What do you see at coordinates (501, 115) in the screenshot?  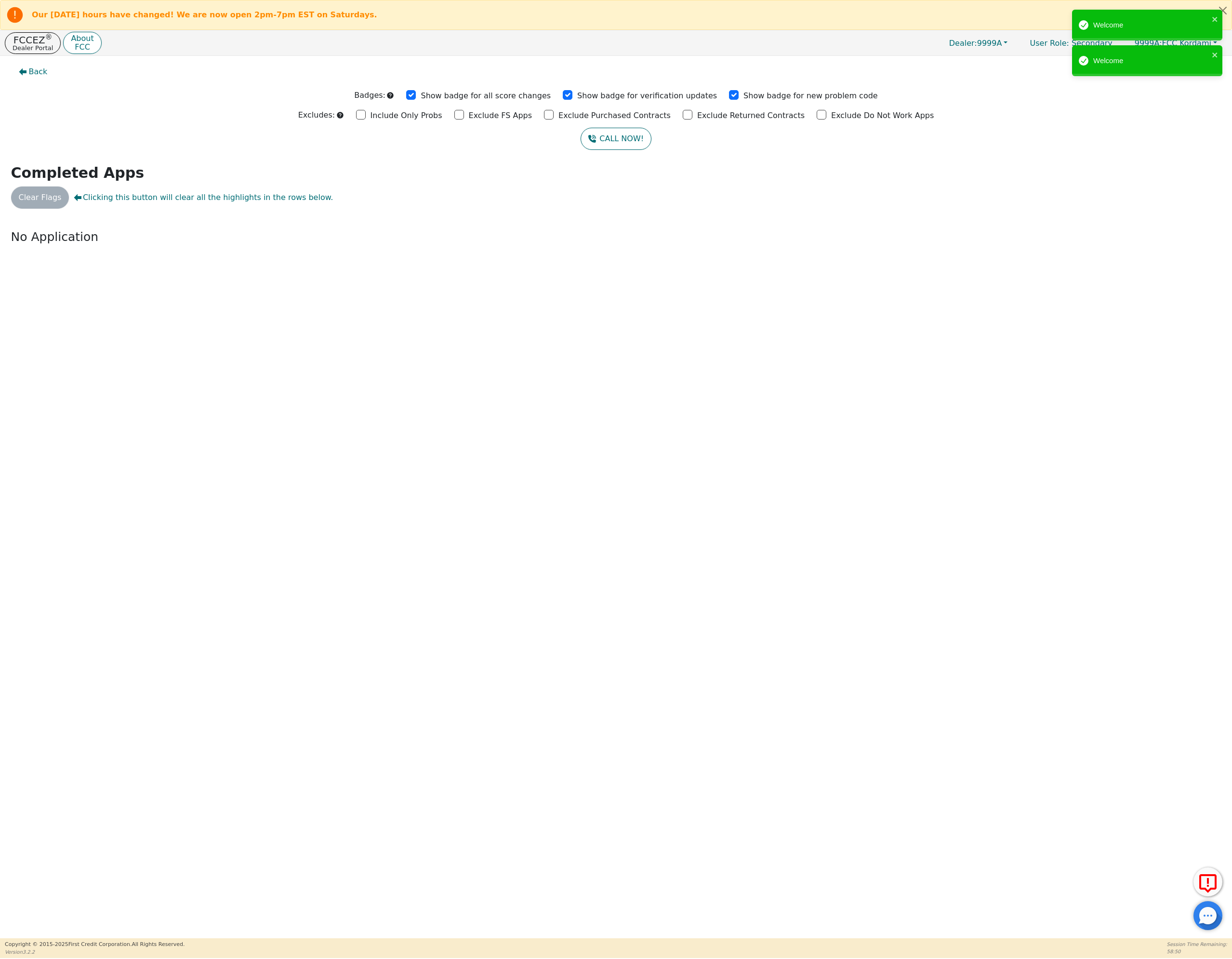 I see `p: Exclude FS Apps` at bounding box center [501, 115].